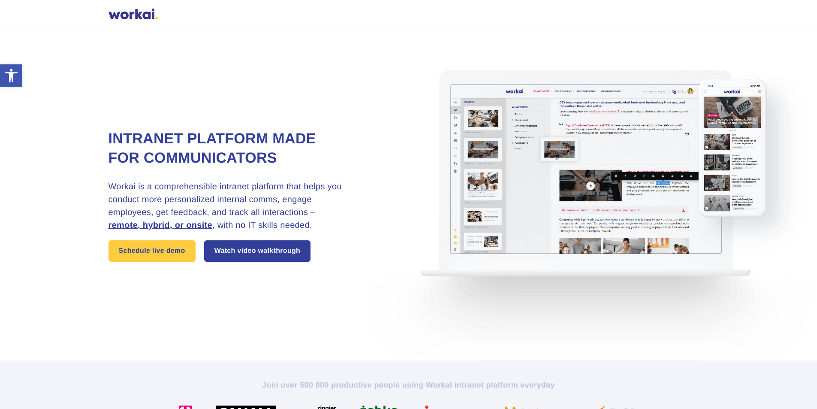 This screenshot has width=817, height=409. Describe the element at coordinates (227, 206) in the screenshot. I see `h3: Workai is a comprehensible intranet platform that helps you conduct more personalized internal co...` at that location.